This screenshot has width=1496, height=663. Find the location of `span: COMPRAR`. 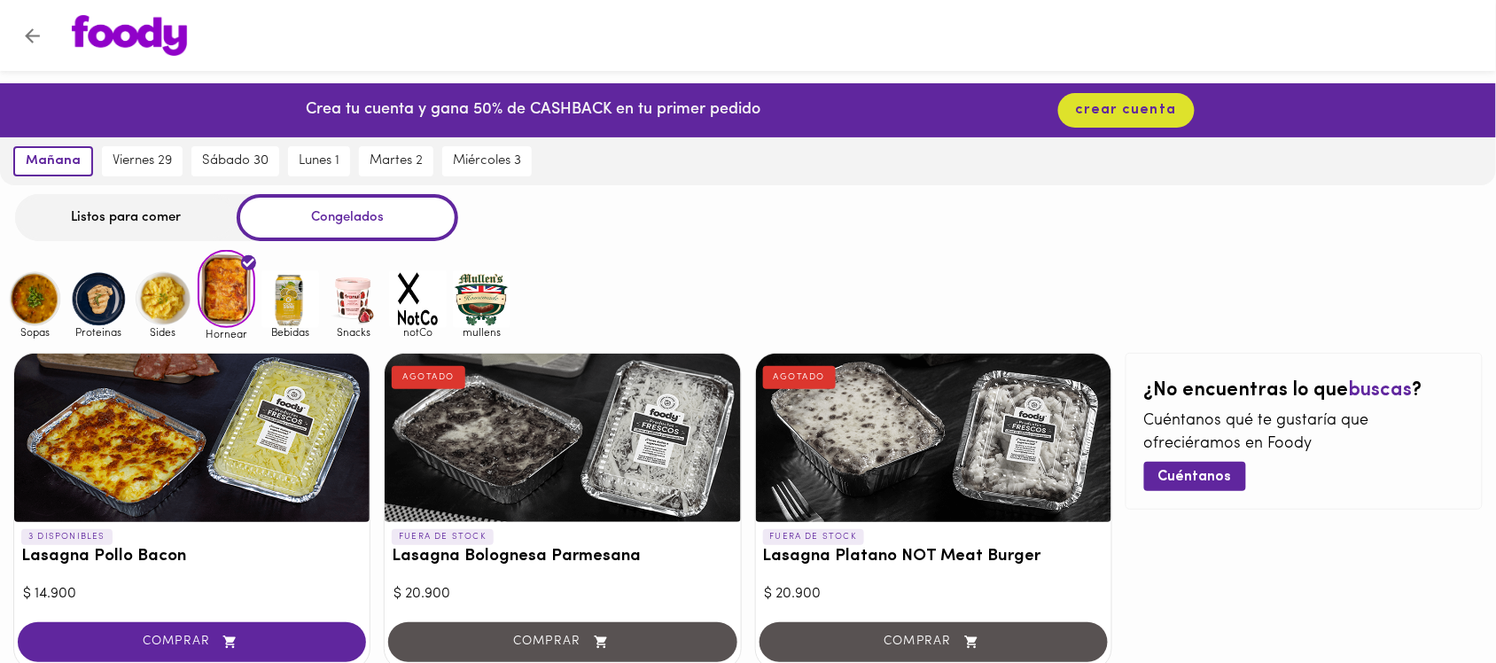

span: COMPRAR is located at coordinates (191, 642).